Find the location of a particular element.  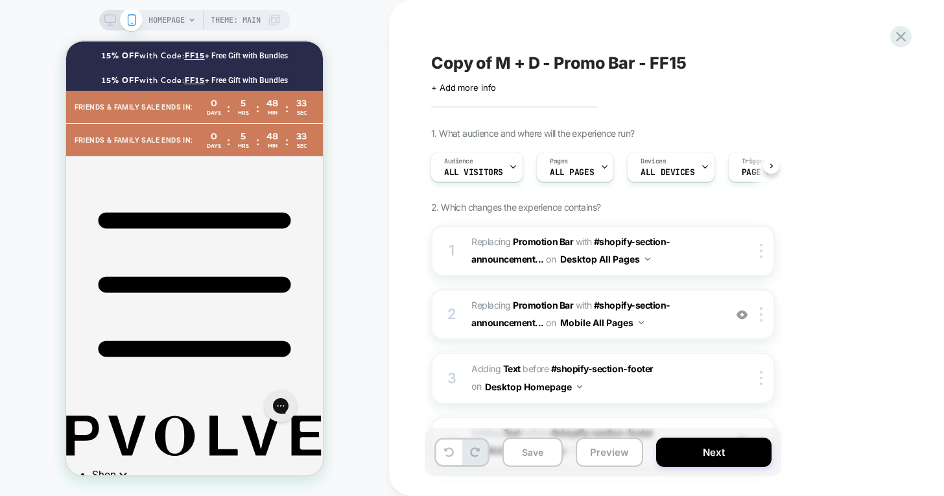

button: Gorgias live chat is located at coordinates (23, 21).